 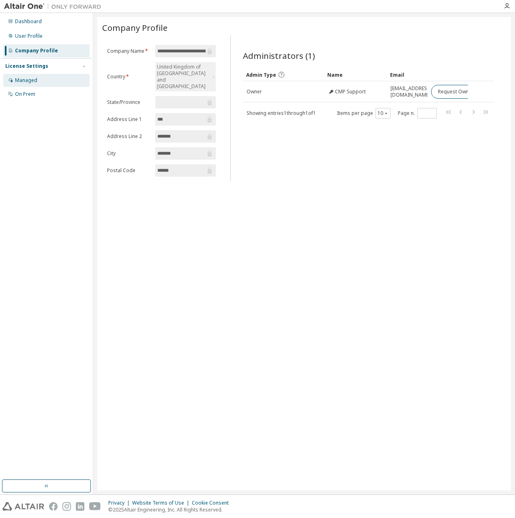 I want to click on div: Dashboard, so click(x=28, y=21).